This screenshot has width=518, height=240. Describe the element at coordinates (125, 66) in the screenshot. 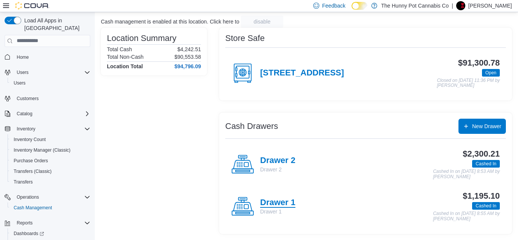

I see `h4: Location Total` at that location.